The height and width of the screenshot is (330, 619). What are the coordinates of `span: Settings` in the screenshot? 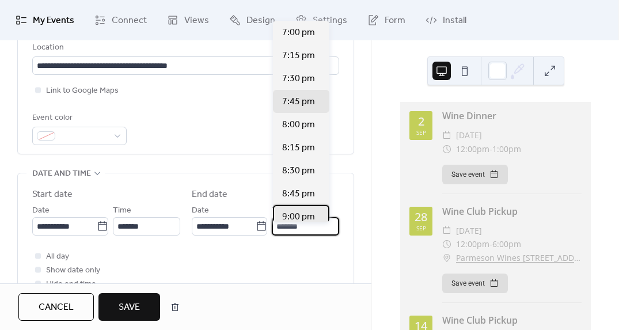 It's located at (330, 21).